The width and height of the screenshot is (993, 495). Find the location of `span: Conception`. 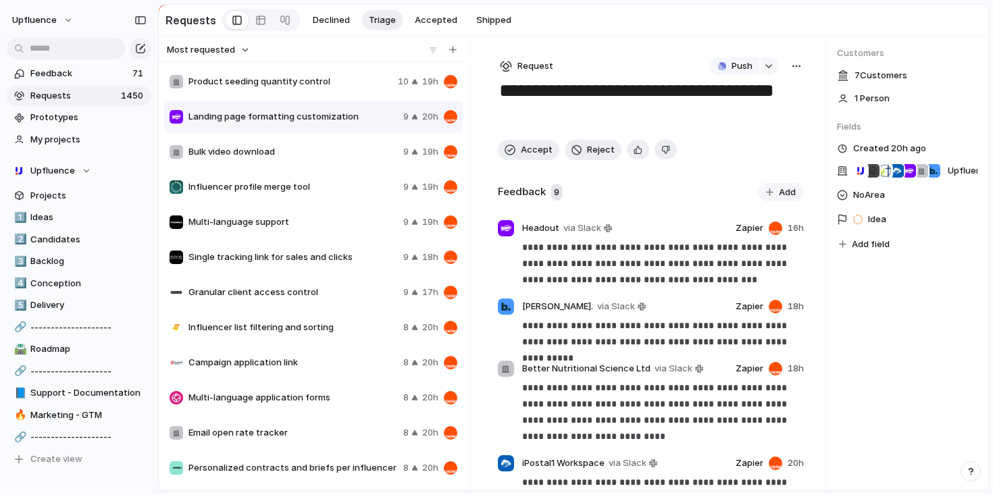

span: Conception is located at coordinates (89, 284).